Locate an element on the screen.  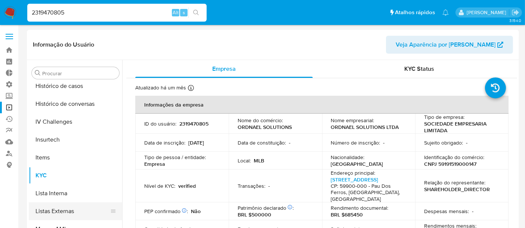
span: Empresa is located at coordinates (224, 69).